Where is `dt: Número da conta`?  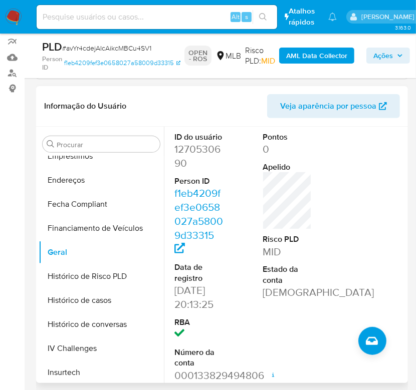 dt: Número da conta is located at coordinates (199, 358).